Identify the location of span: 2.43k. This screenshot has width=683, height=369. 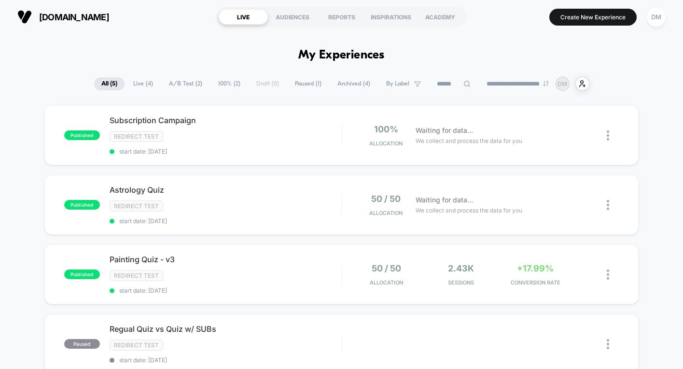
(461, 268).